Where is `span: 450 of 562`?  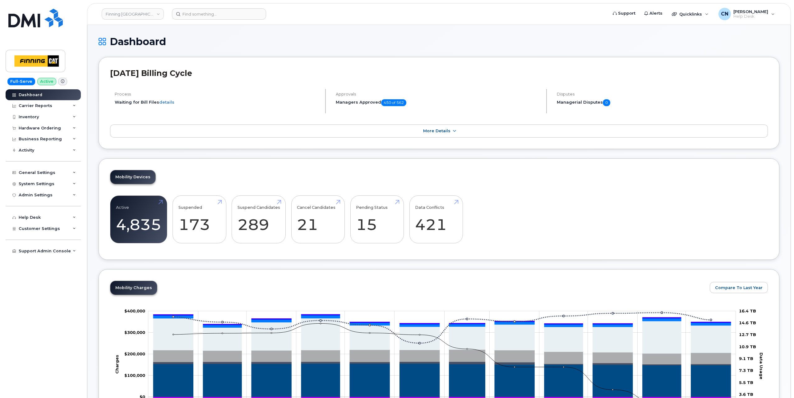
span: 450 of 562 is located at coordinates (394, 103).